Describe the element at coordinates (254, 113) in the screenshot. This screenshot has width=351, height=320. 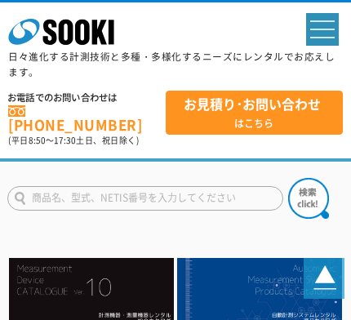
I see `span: はこちら` at that location.